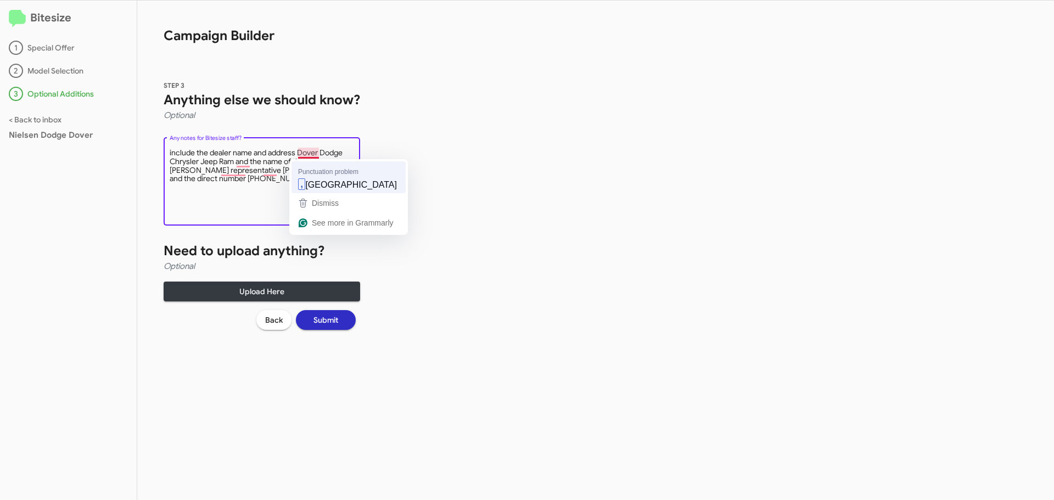 This screenshot has height=500, width=1054. What do you see at coordinates (35, 120) in the screenshot?
I see `a: < Back to inbox` at bounding box center [35, 120].